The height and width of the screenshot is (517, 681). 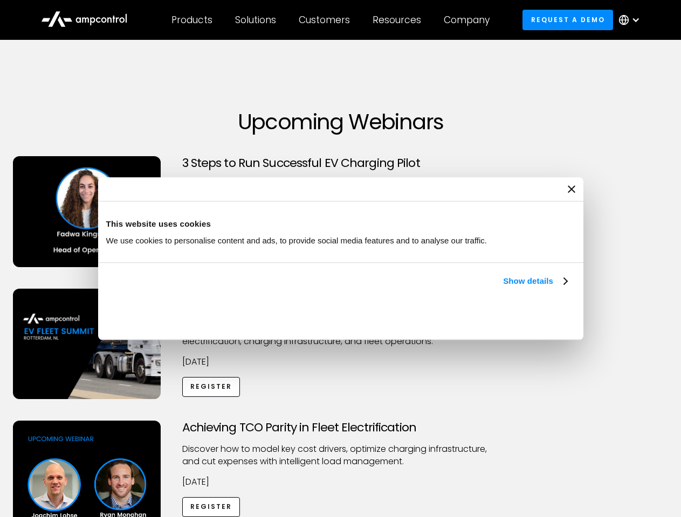 What do you see at coordinates (493, 316) in the screenshot?
I see `button: Okay` at bounding box center [493, 316].